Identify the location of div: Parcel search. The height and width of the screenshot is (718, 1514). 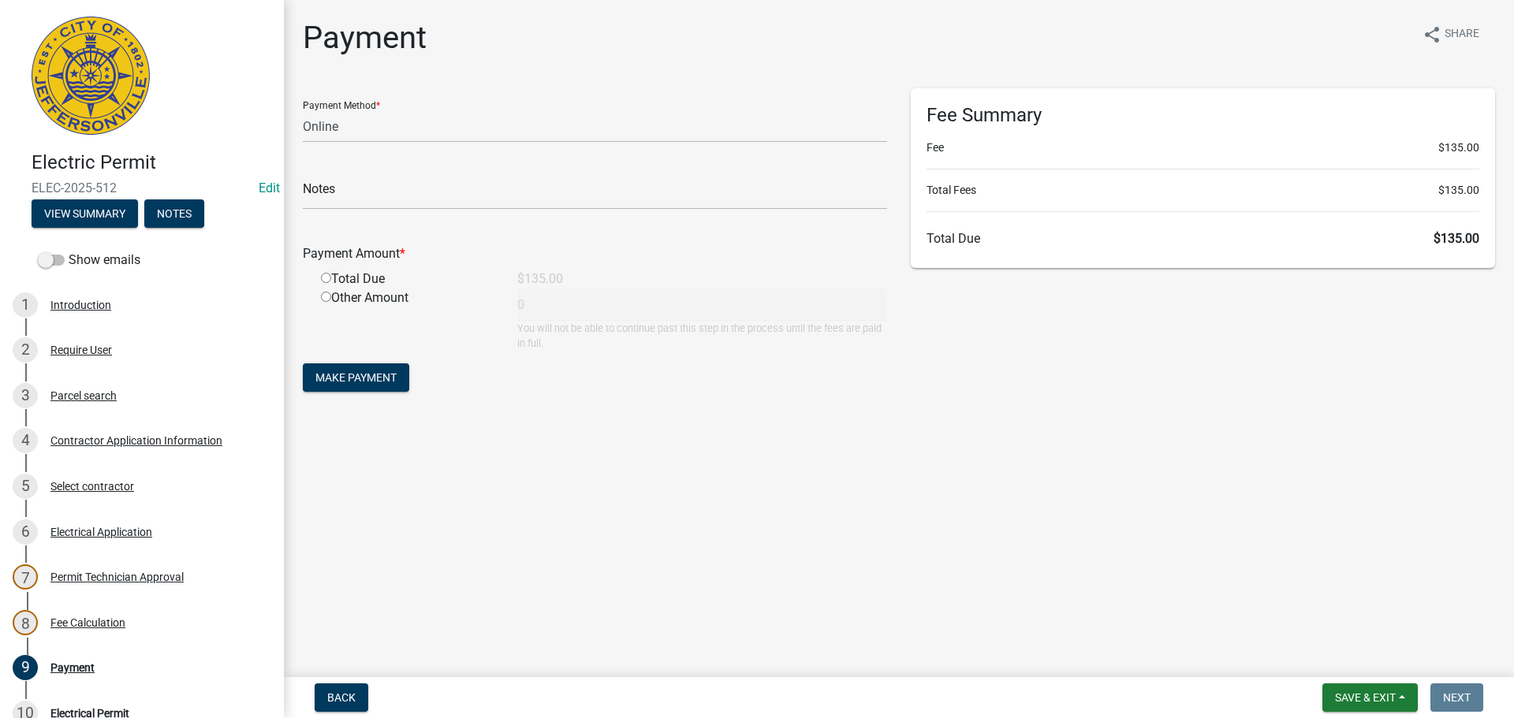
(84, 396).